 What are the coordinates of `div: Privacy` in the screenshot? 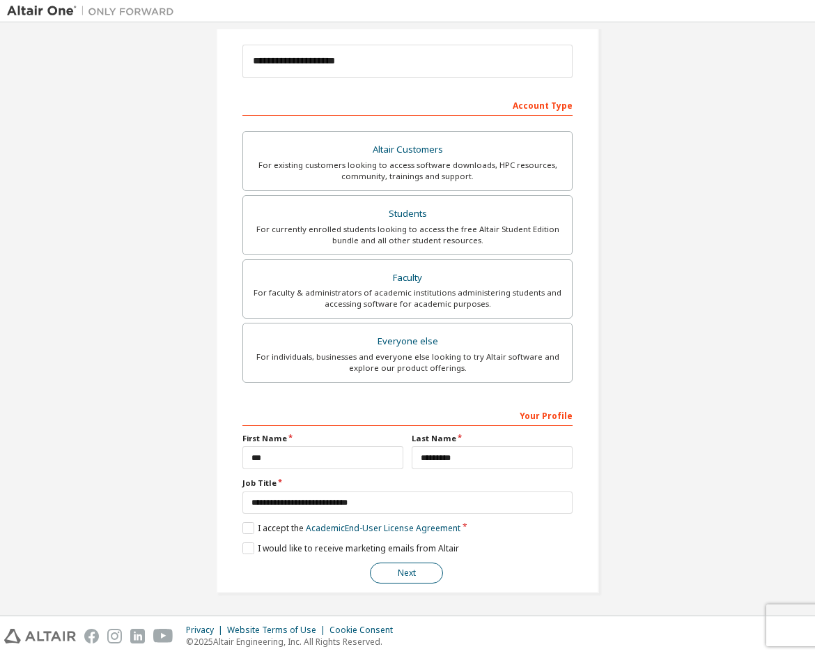 It's located at (206, 630).